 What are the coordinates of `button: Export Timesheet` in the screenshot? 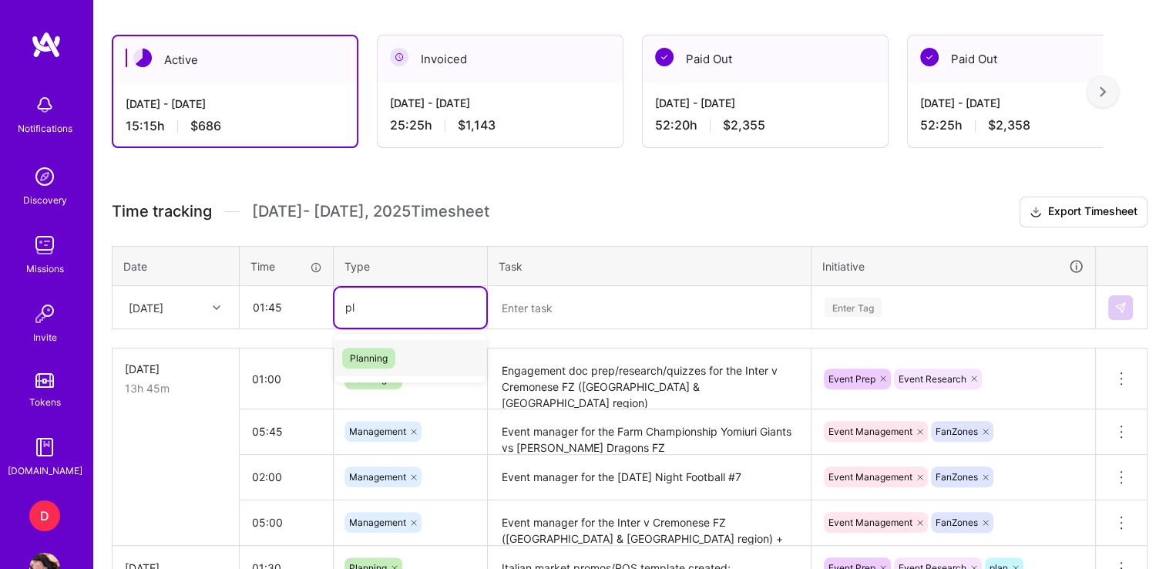 It's located at (1084, 212).